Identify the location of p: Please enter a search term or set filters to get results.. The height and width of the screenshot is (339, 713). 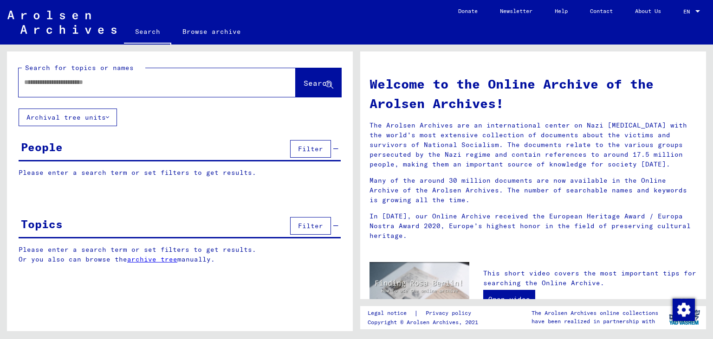
(180, 173).